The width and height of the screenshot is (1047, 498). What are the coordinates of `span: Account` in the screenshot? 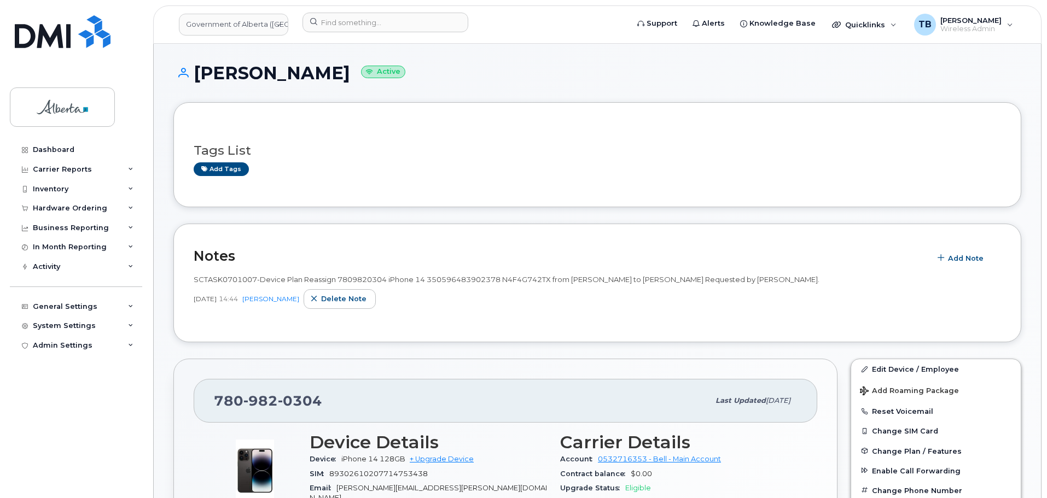 It's located at (578, 459).